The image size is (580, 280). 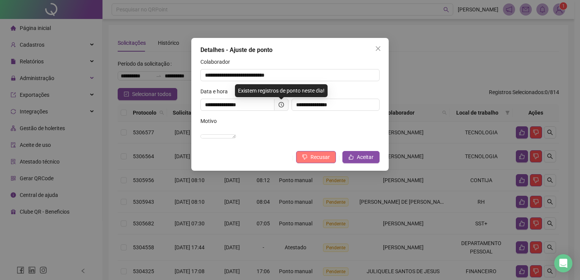 I want to click on label: Data e hora, so click(x=216, y=91).